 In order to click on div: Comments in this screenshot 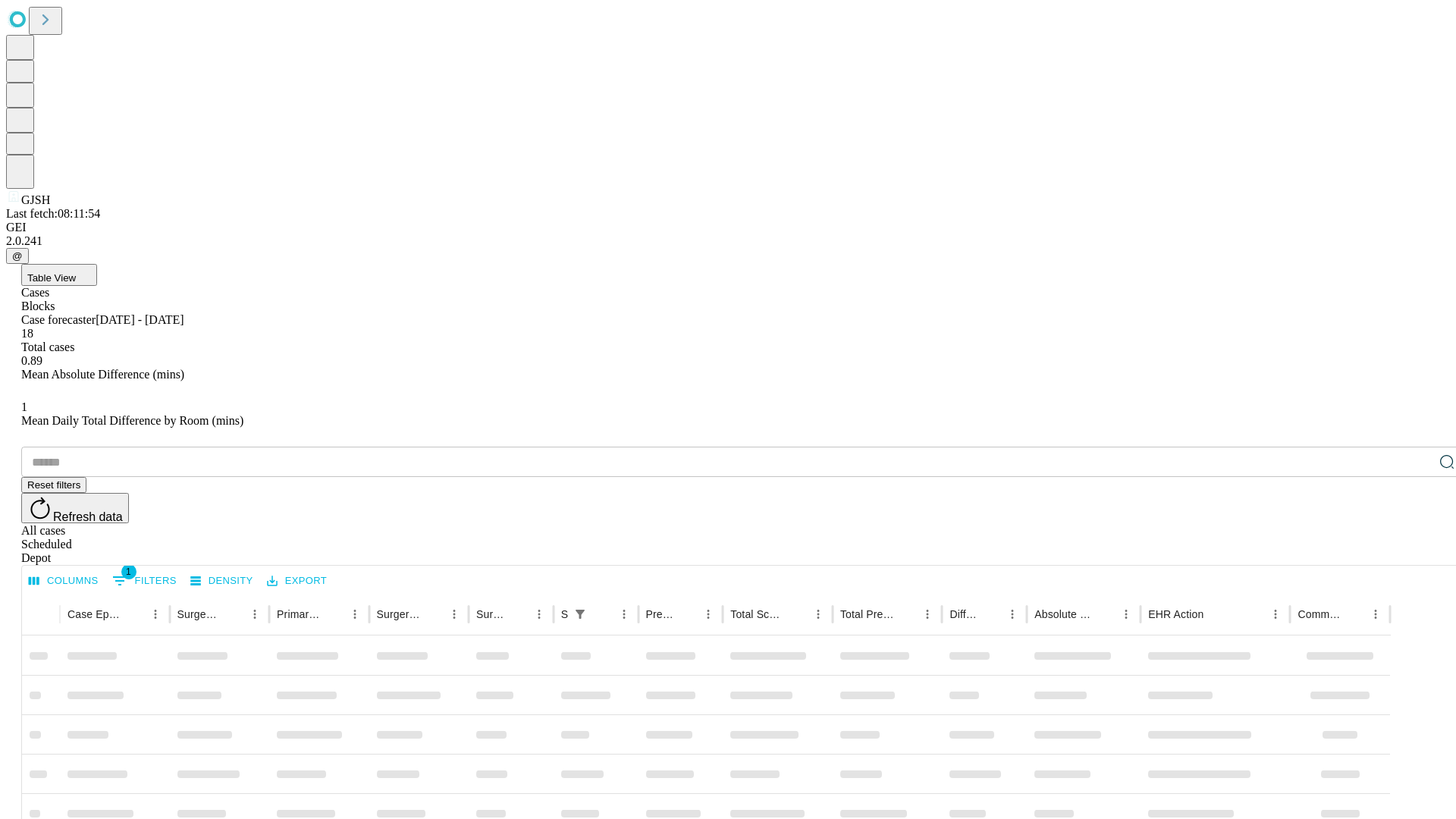, I will do `click(1320, 614)`.